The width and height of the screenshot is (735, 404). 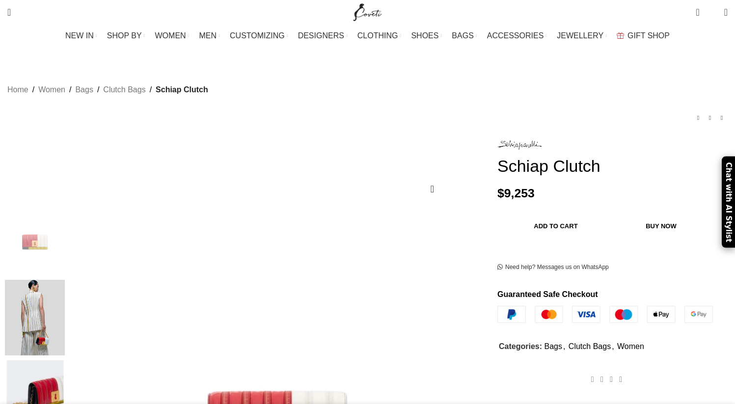 What do you see at coordinates (602, 379) in the screenshot?
I see `a: X social link` at bounding box center [602, 379].